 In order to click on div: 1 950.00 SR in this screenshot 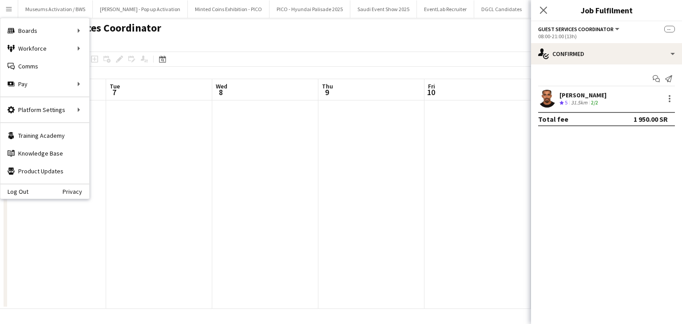, I will do `click(650, 119)`.